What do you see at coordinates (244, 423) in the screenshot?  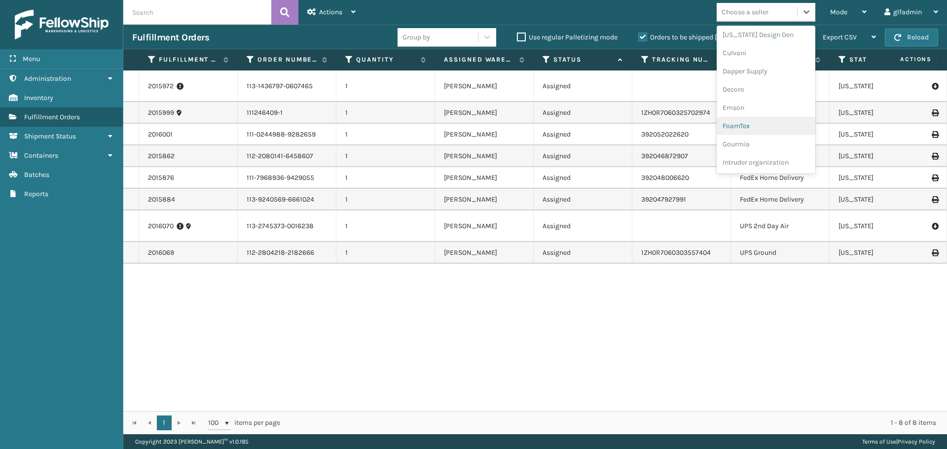 I see `span: items per page` at bounding box center [244, 423].